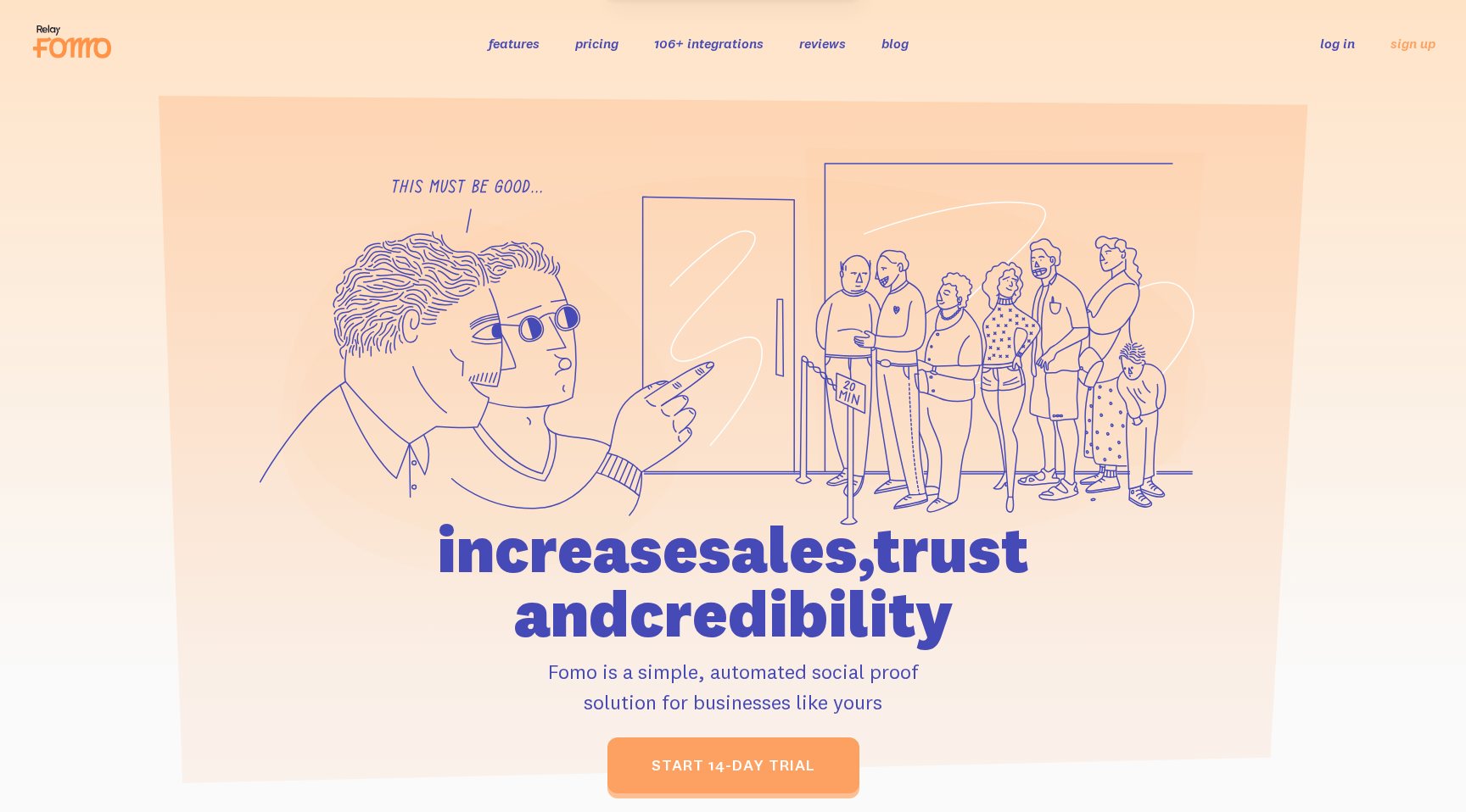  I want to click on a: features, so click(514, 43).